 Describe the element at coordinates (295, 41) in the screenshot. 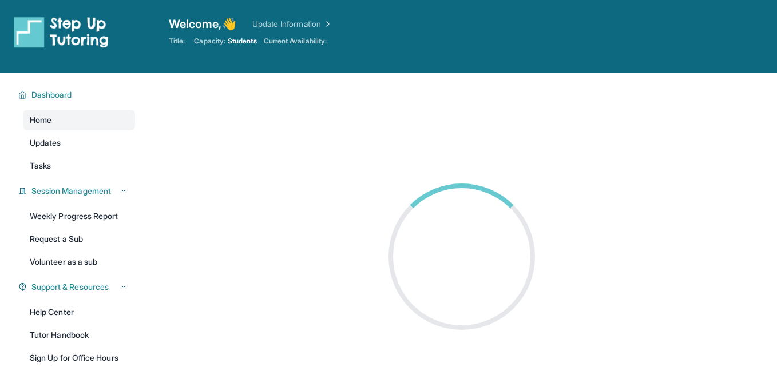

I see `span: Current Availability:` at that location.